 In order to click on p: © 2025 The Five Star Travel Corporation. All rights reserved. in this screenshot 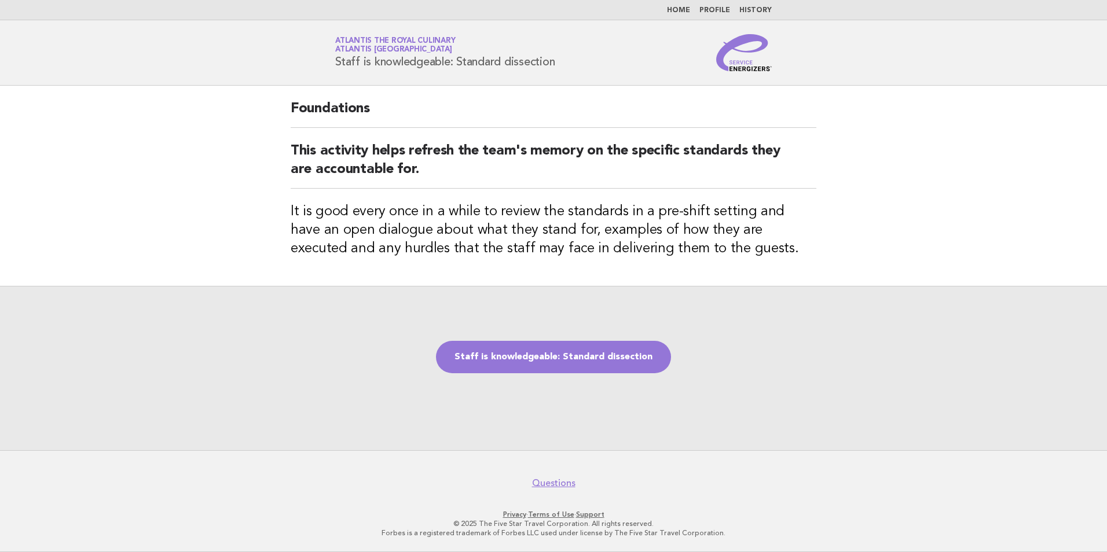, I will do `click(553, 524)`.